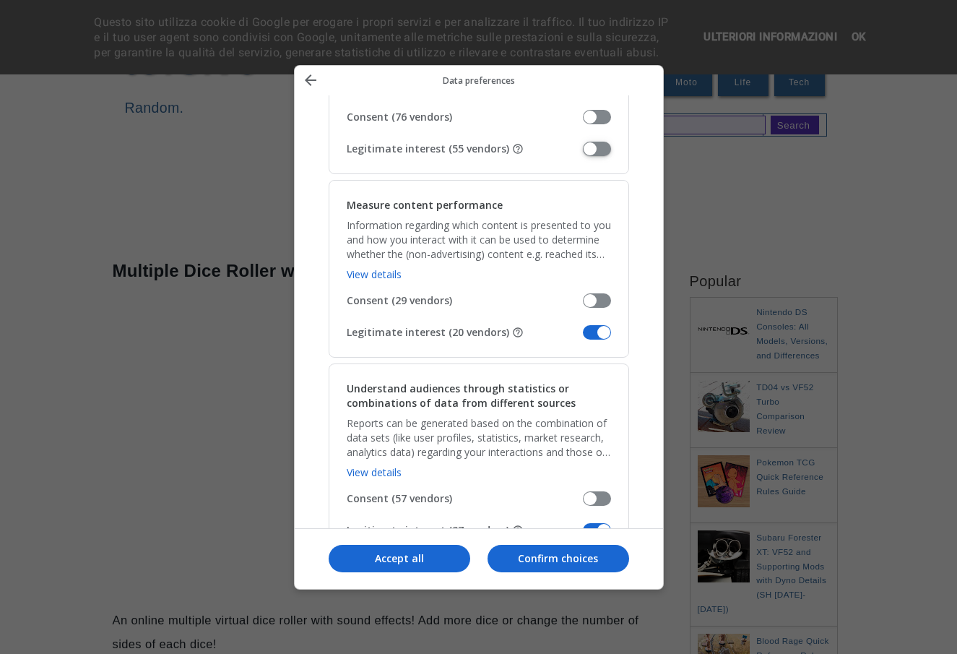  What do you see at coordinates (374, 90) in the screenshot?
I see `a: View details, Measure advertising performance` at bounding box center [374, 90].